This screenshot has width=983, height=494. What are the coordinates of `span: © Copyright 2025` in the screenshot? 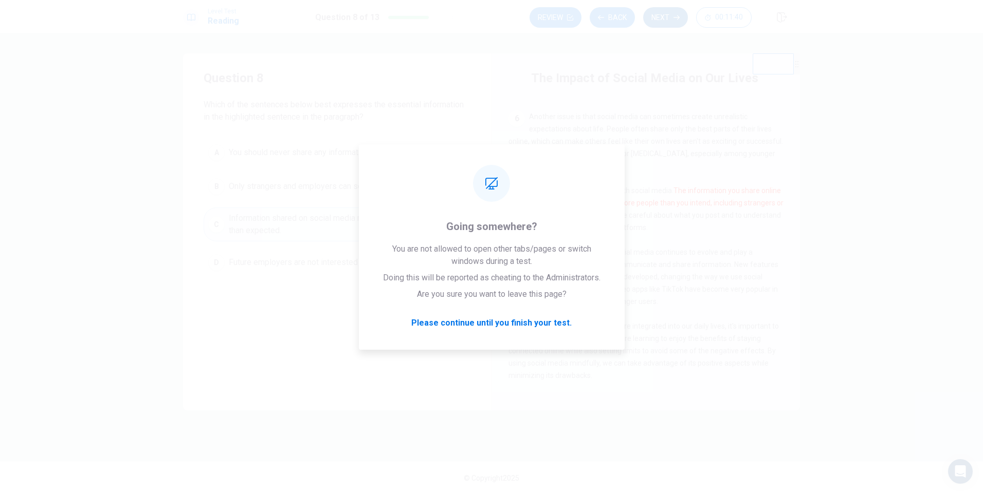 It's located at (491, 478).